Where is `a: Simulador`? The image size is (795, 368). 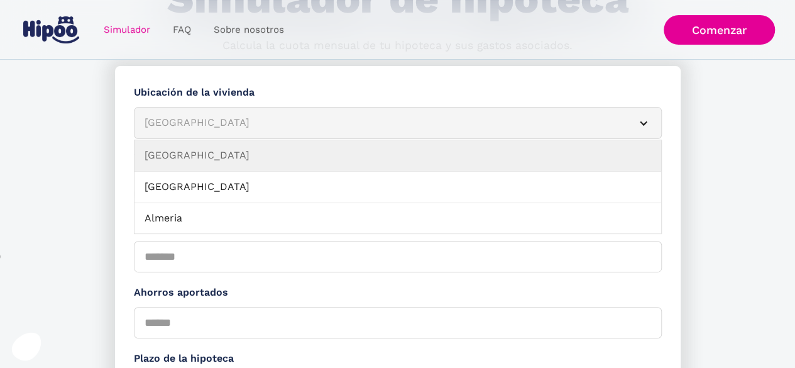 a: Simulador is located at coordinates (127, 30).